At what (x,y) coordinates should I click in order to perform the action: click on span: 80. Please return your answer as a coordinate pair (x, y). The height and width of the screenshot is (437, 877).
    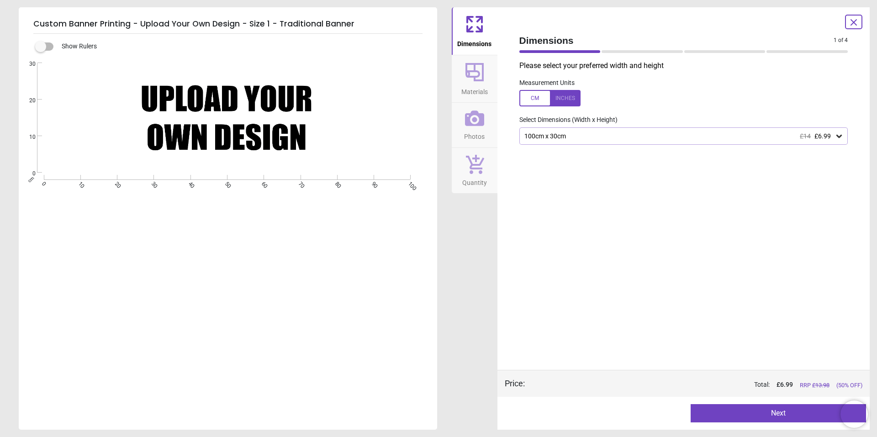
    Looking at the image, I should click on (336, 183).